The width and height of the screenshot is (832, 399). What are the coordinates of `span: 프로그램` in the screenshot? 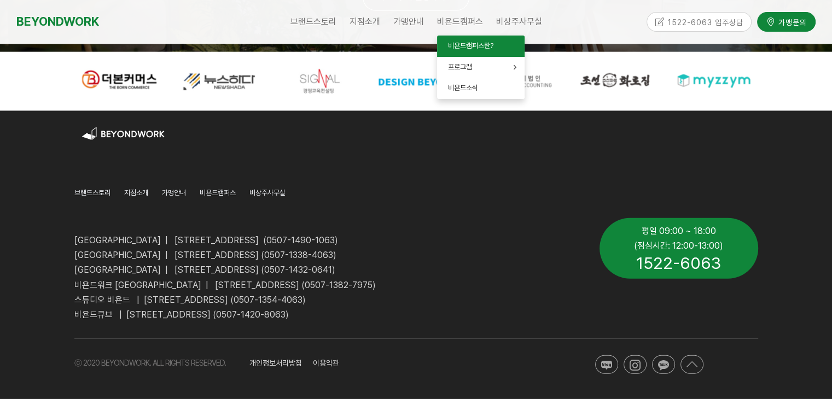 It's located at (460, 67).